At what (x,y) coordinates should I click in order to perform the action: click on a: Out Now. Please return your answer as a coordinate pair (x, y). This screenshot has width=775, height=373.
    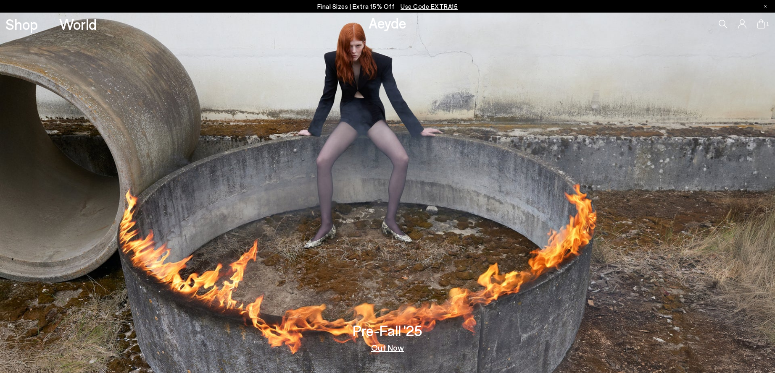
    Looking at the image, I should click on (387, 348).